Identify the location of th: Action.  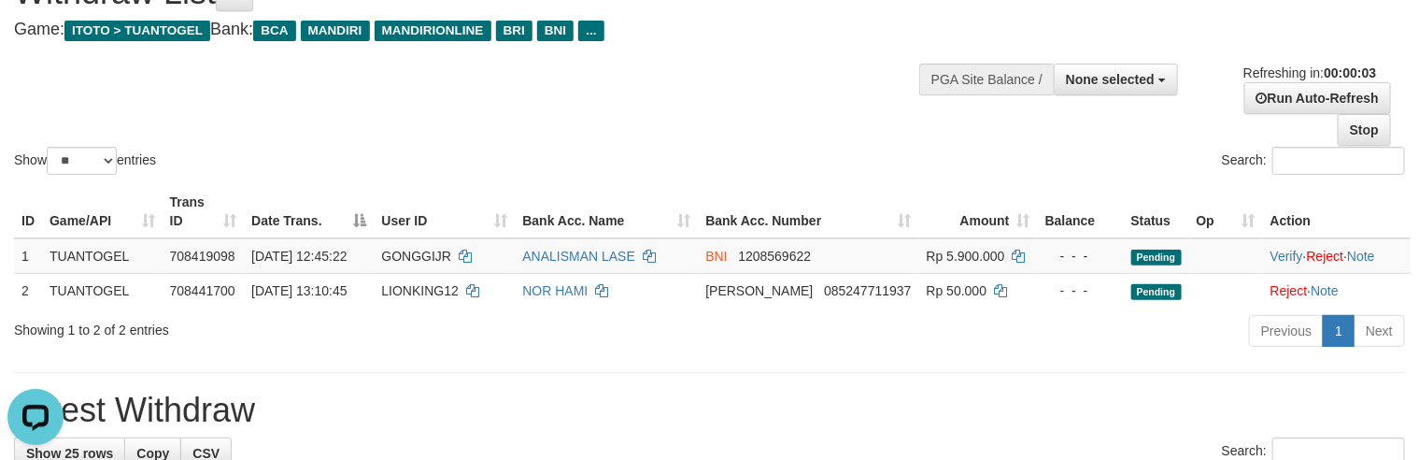
(1337, 211).